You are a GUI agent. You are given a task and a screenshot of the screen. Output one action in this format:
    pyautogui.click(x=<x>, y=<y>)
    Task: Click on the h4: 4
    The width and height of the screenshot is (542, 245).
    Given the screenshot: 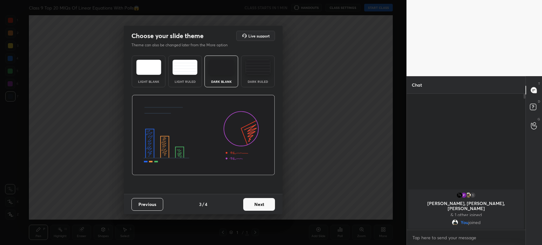 What is the action you would take?
    pyautogui.click(x=206, y=204)
    